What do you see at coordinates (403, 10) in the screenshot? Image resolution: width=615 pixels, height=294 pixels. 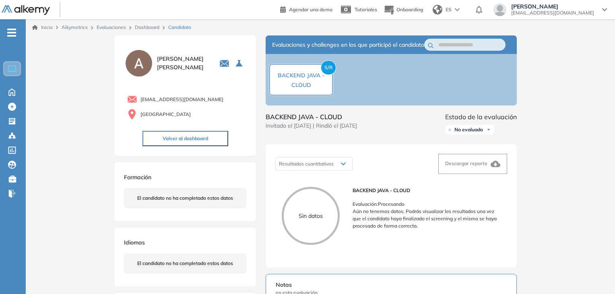 I see `button: Onboarding` at bounding box center [403, 10].